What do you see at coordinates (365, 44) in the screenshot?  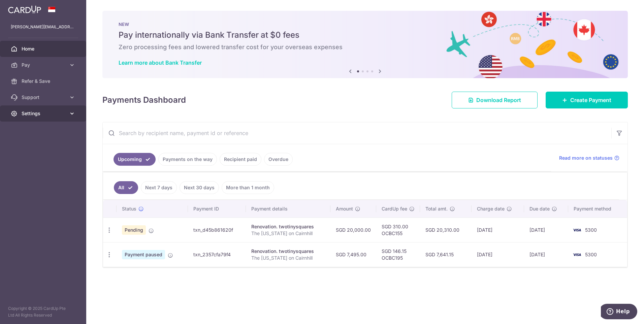 I see `img: Bank transfer banner` at bounding box center [365, 44].